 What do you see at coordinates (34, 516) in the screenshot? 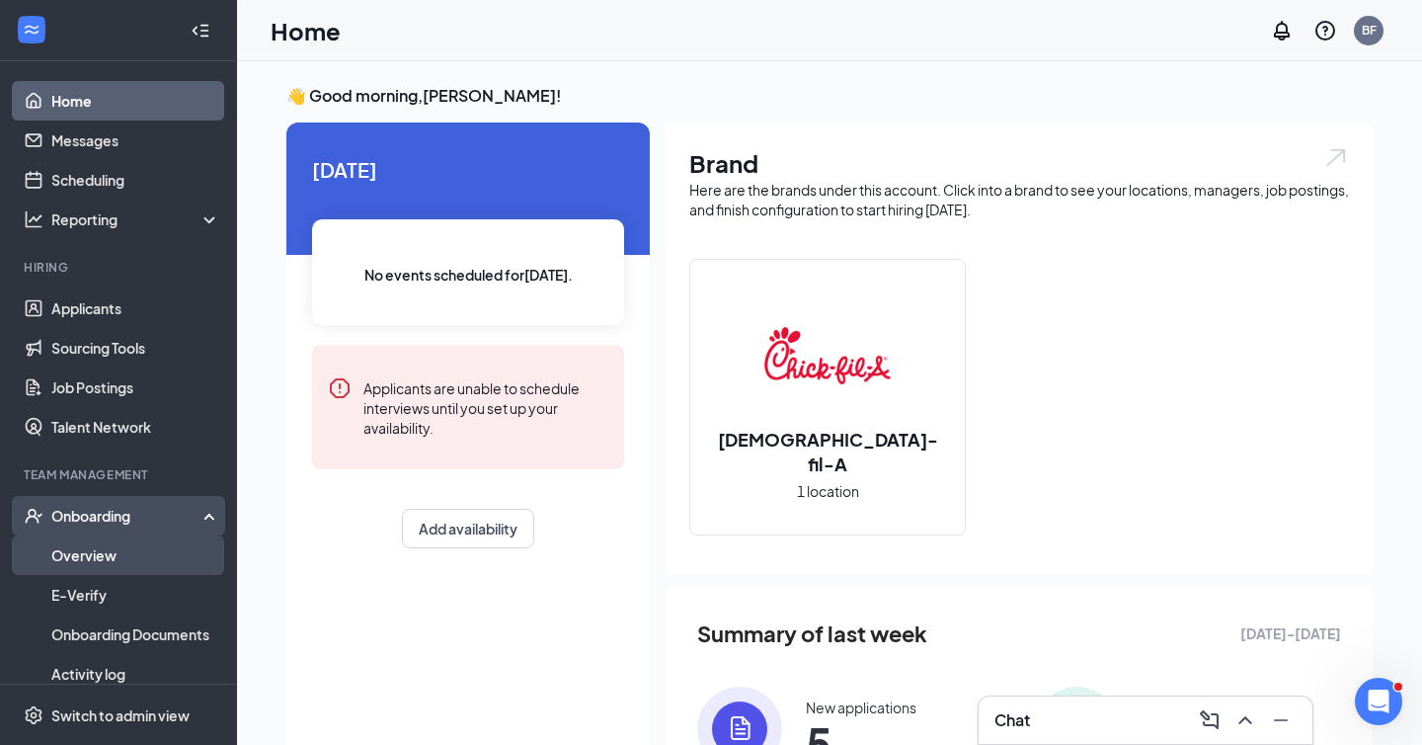
I see `svg: UserCheck` at bounding box center [34, 516].